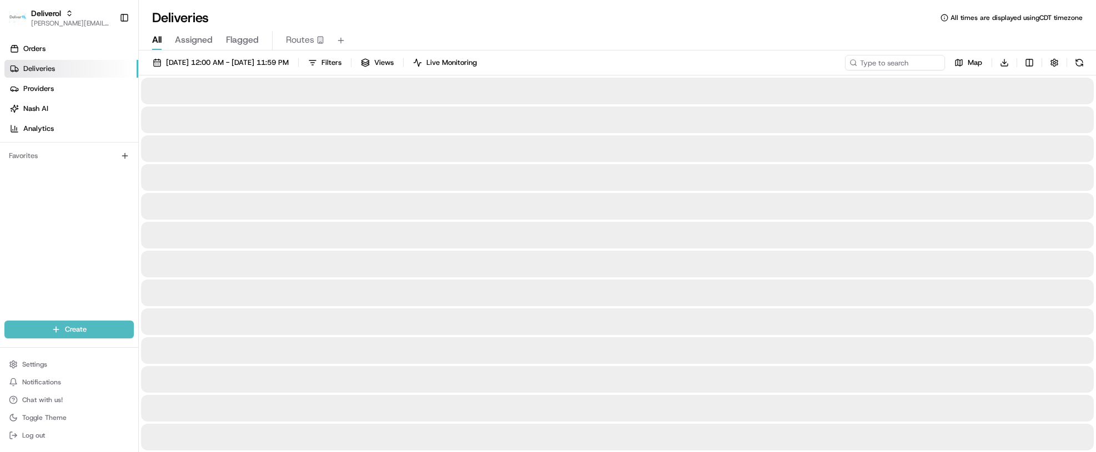 The image size is (1096, 452). I want to click on span: Deliveries, so click(39, 69).